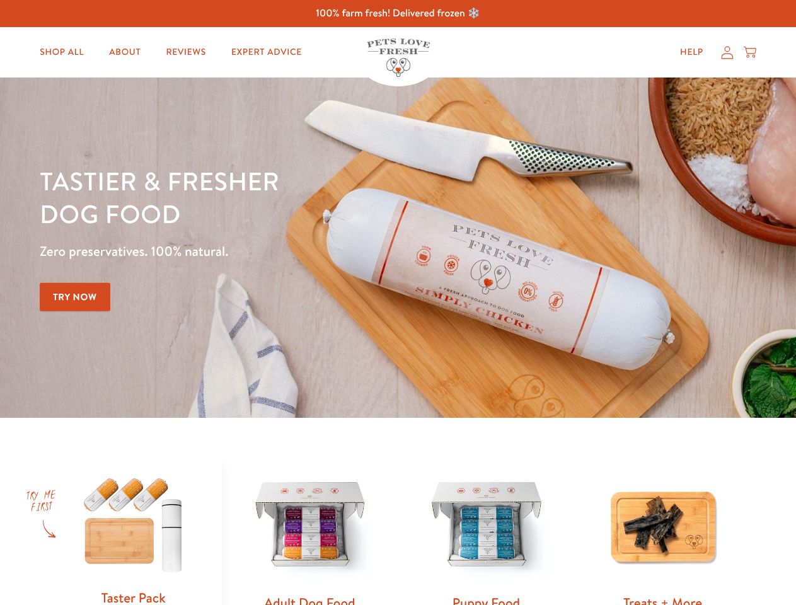 This screenshot has width=796, height=605. What do you see at coordinates (75, 297) in the screenshot?
I see `a: Try Now` at bounding box center [75, 297].